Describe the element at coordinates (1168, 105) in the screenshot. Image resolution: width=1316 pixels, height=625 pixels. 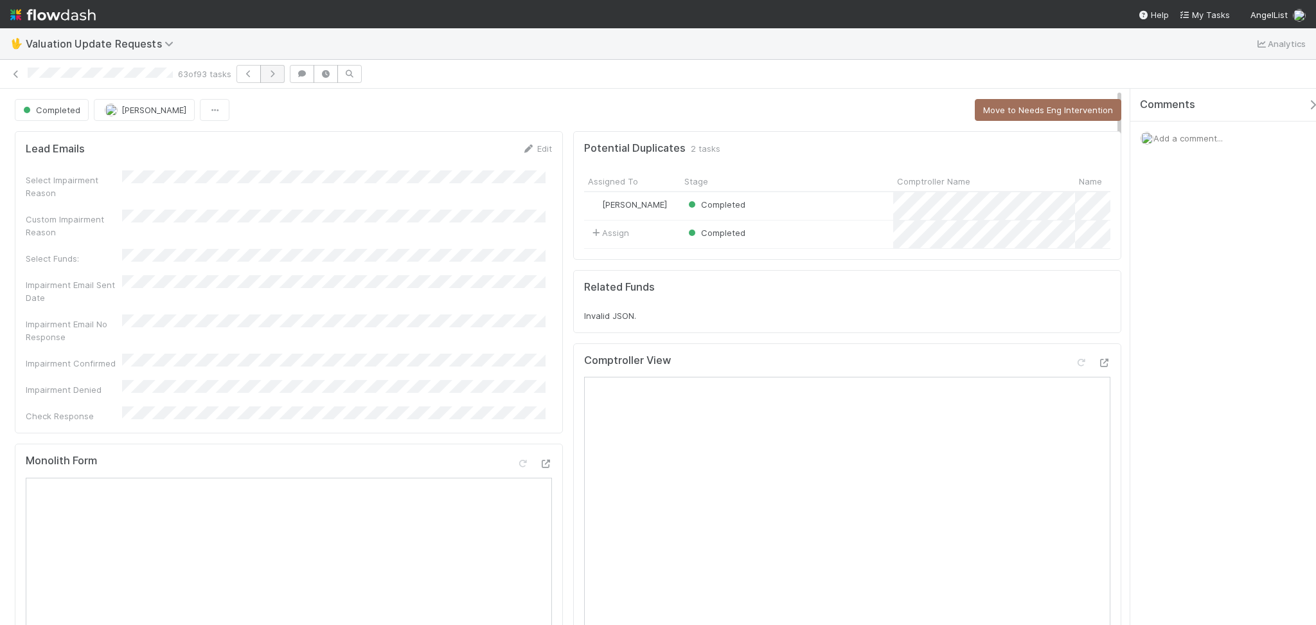
I see `span: Comments` at that location.